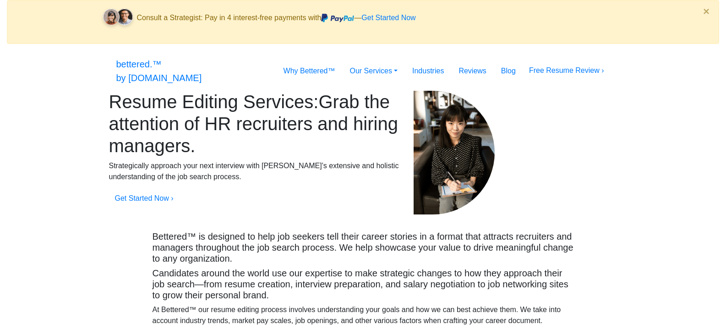 The width and height of the screenshot is (726, 335). I want to click on a: Blog, so click(508, 71).